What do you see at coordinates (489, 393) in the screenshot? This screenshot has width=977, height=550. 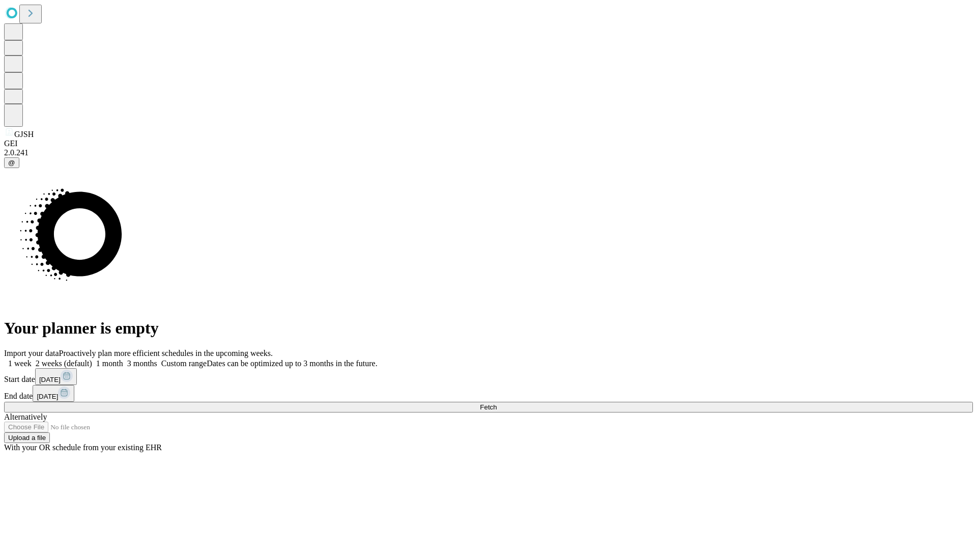 I see `div: End date` at bounding box center [489, 393].